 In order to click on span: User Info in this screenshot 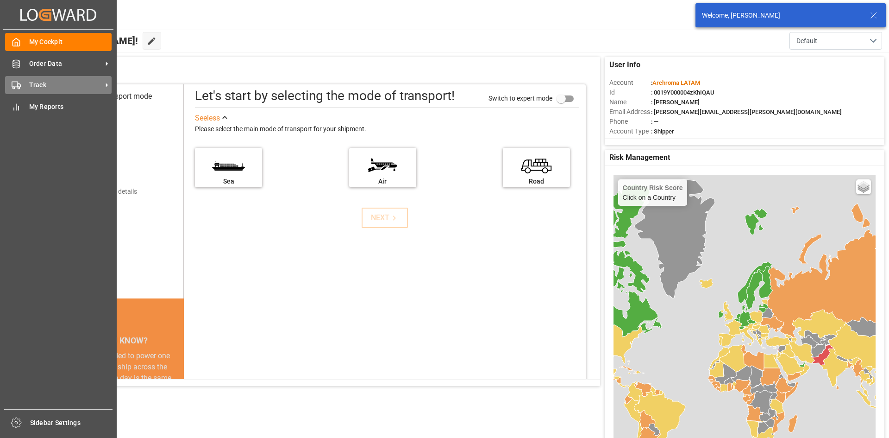, I will do `click(625, 65)`.